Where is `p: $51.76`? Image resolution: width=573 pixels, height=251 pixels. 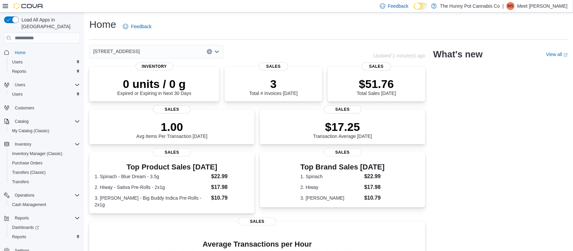 p: $51.76 is located at coordinates (376, 84).